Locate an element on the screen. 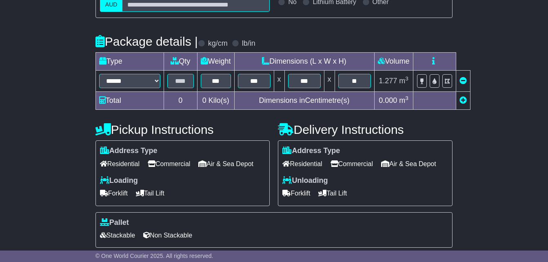 This screenshot has width=548, height=262. td: Qty is located at coordinates (180, 62).